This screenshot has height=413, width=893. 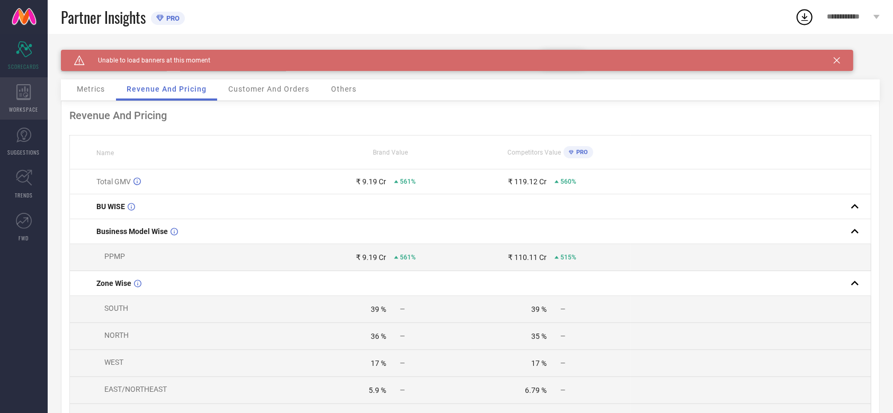 I want to click on span: 515%, so click(x=568, y=257).